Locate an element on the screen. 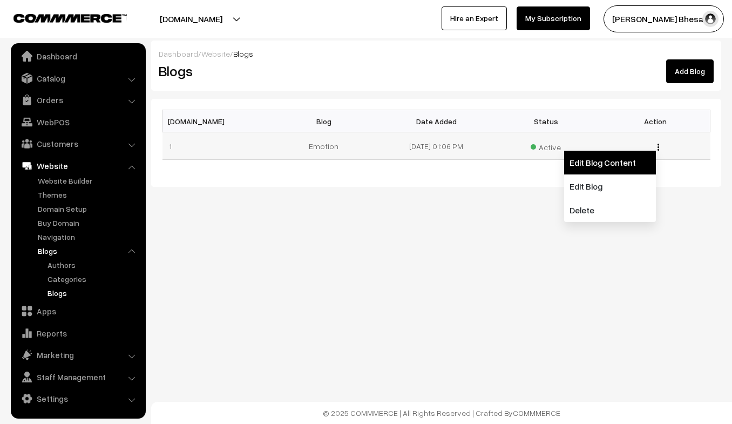 Image resolution: width=732 pixels, height=424 pixels. th: Action is located at coordinates (655, 121).